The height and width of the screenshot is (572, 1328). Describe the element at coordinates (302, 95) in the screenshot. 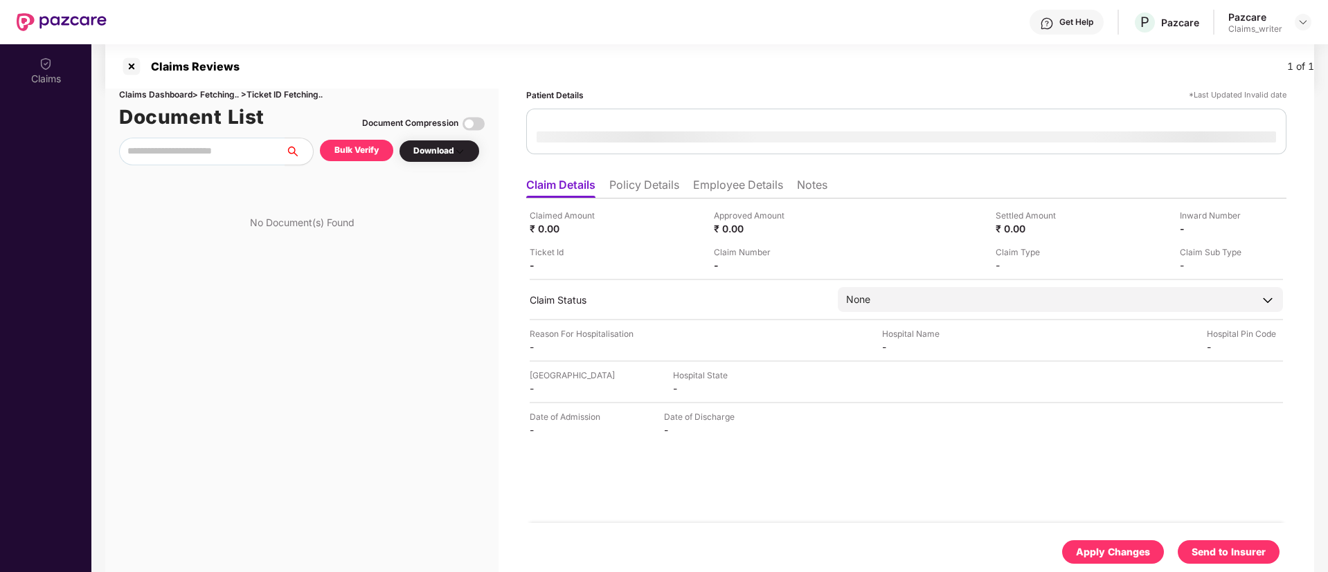

I see `div: Claims Dashboard > Fetching.. > Ticket ID Fetching..` at that location.